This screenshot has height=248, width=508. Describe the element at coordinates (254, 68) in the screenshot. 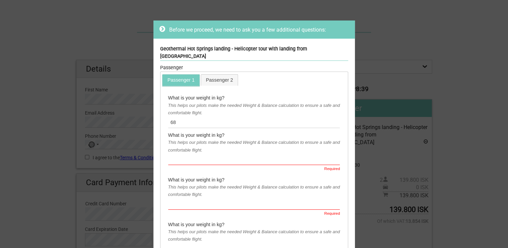

I see `div: Passenger` at that location.